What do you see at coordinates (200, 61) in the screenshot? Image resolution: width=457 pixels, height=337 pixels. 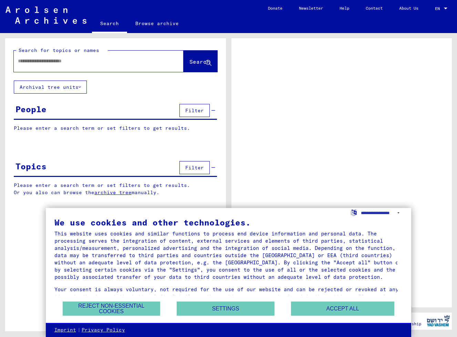 I see `button: Search` at bounding box center [200, 61].